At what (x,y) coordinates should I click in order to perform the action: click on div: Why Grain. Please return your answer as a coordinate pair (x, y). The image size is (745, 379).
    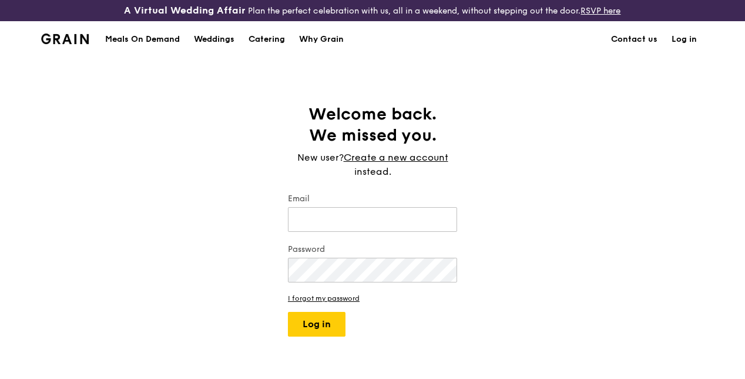
    Looking at the image, I should click on (322, 39).